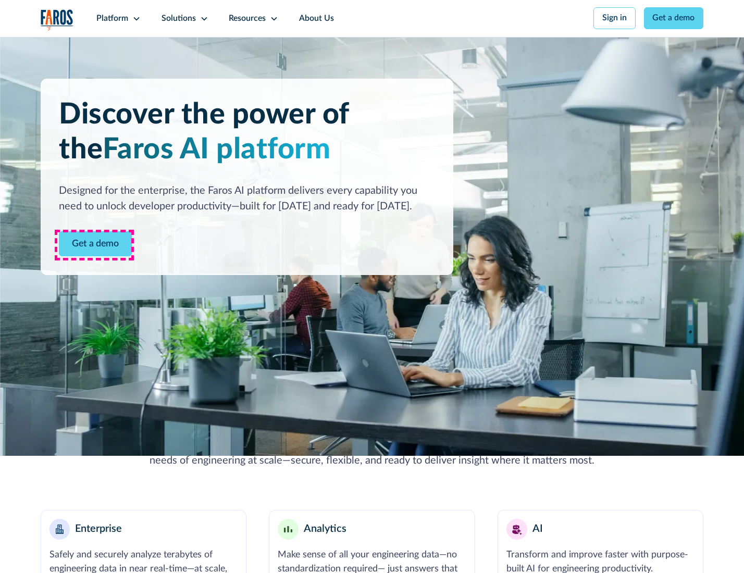 The height and width of the screenshot is (573, 744). Describe the element at coordinates (57, 20) in the screenshot. I see `img: Logo of the analytics and reporting company Faros.` at that location.